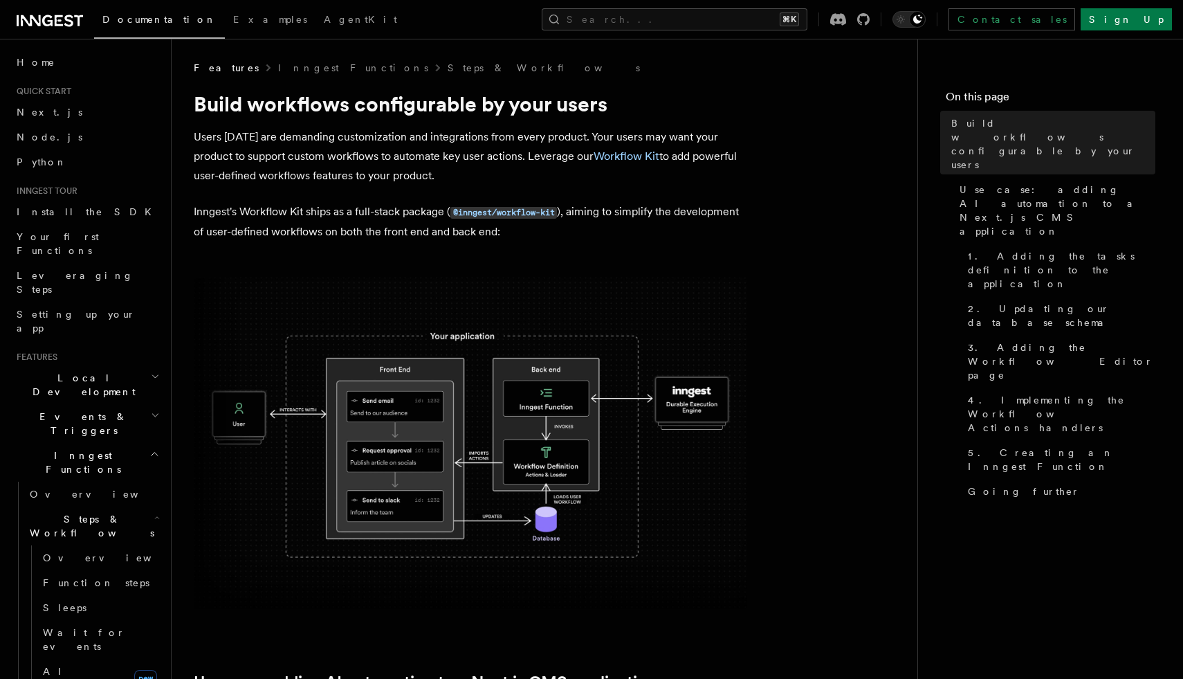 This screenshot has width=1183, height=679. I want to click on span: Local Development, so click(81, 385).